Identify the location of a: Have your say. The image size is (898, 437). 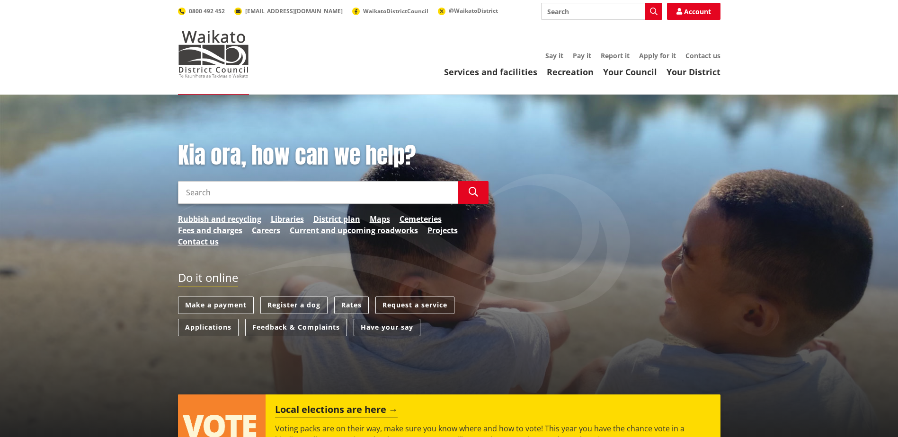
(387, 328).